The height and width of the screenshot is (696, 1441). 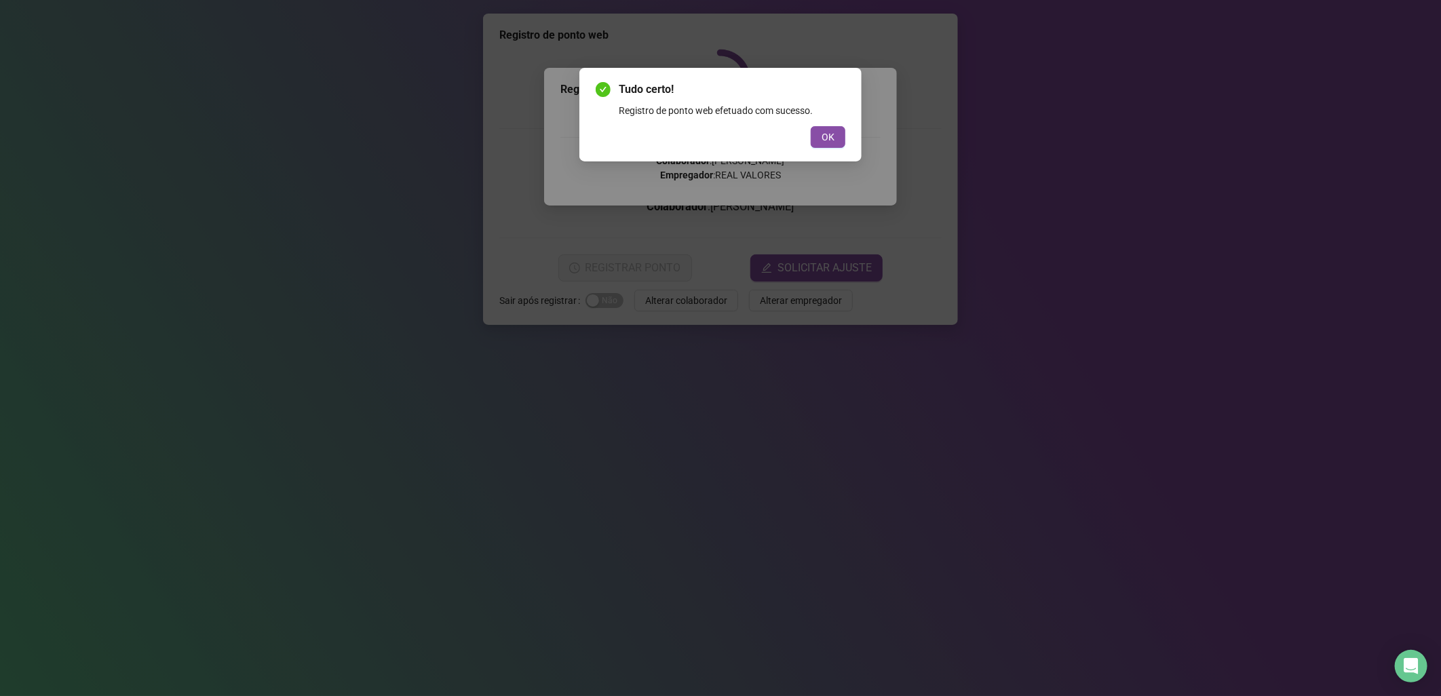 What do you see at coordinates (828, 137) in the screenshot?
I see `span: OK` at bounding box center [828, 137].